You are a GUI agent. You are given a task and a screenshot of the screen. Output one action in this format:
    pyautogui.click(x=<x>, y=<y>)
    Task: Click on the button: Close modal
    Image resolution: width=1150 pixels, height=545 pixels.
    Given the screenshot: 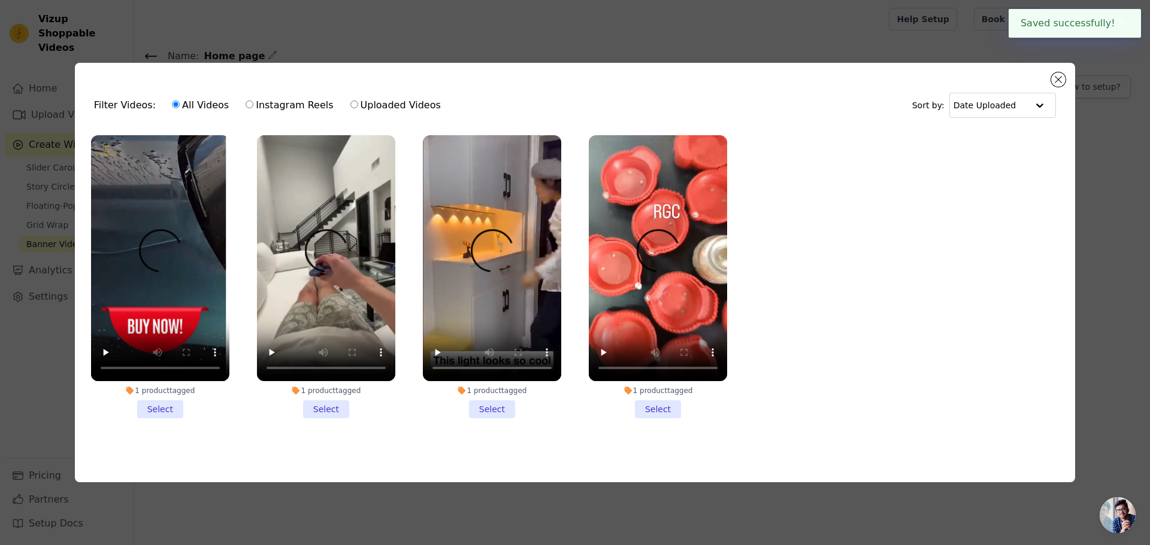 What is the action you would take?
    pyautogui.click(x=1058, y=80)
    